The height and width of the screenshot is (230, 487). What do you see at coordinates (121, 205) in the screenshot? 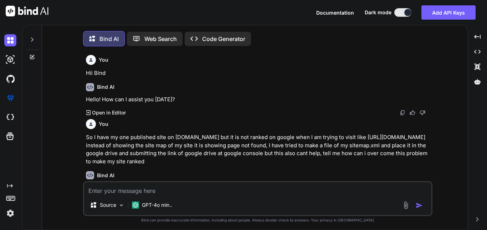
I see `img: Pick Models` at bounding box center [121, 205].